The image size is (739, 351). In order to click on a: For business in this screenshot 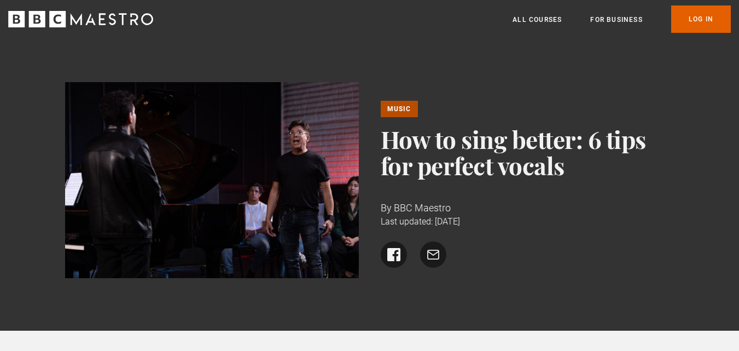, I will do `click(616, 20)`.